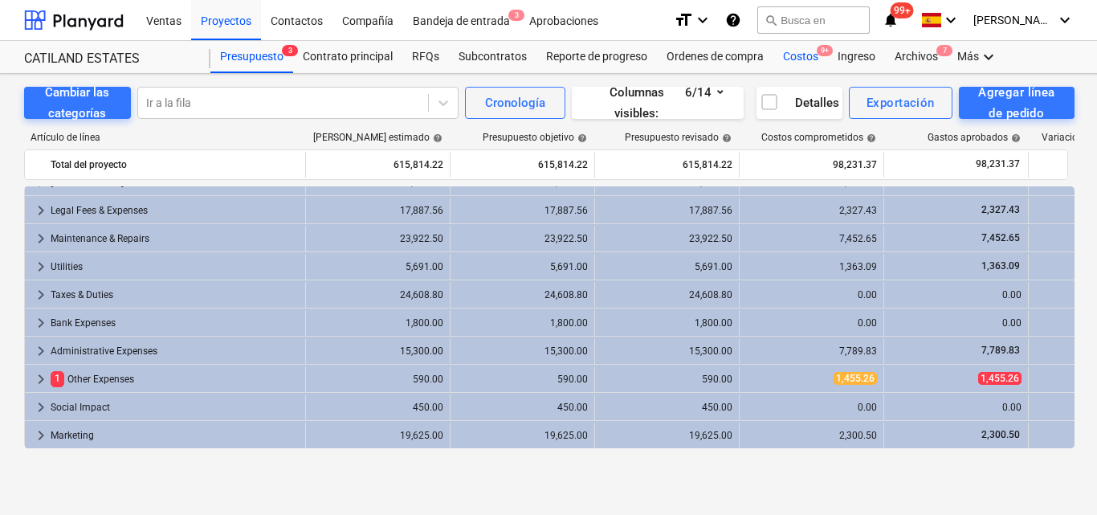 The image size is (1097, 515). I want to click on div: Cronología, so click(515, 103).